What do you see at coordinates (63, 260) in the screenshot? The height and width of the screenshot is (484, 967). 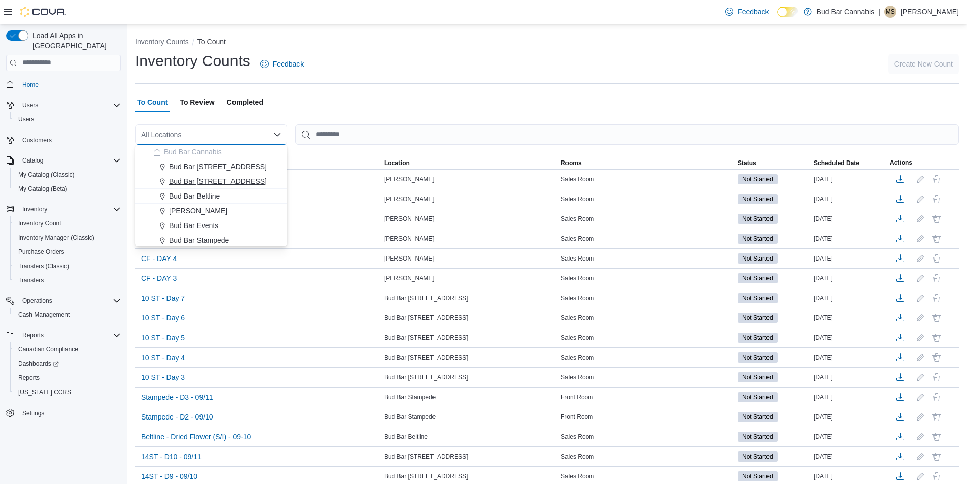 I see `nav: Complex example` at bounding box center [63, 260].